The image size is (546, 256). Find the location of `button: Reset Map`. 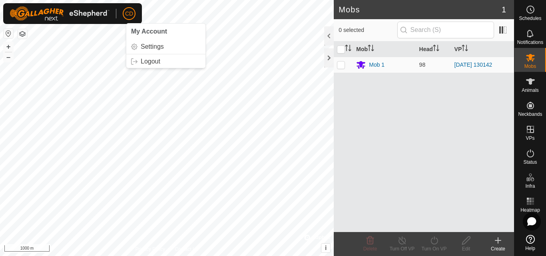

button: Reset Map is located at coordinates (8, 34).